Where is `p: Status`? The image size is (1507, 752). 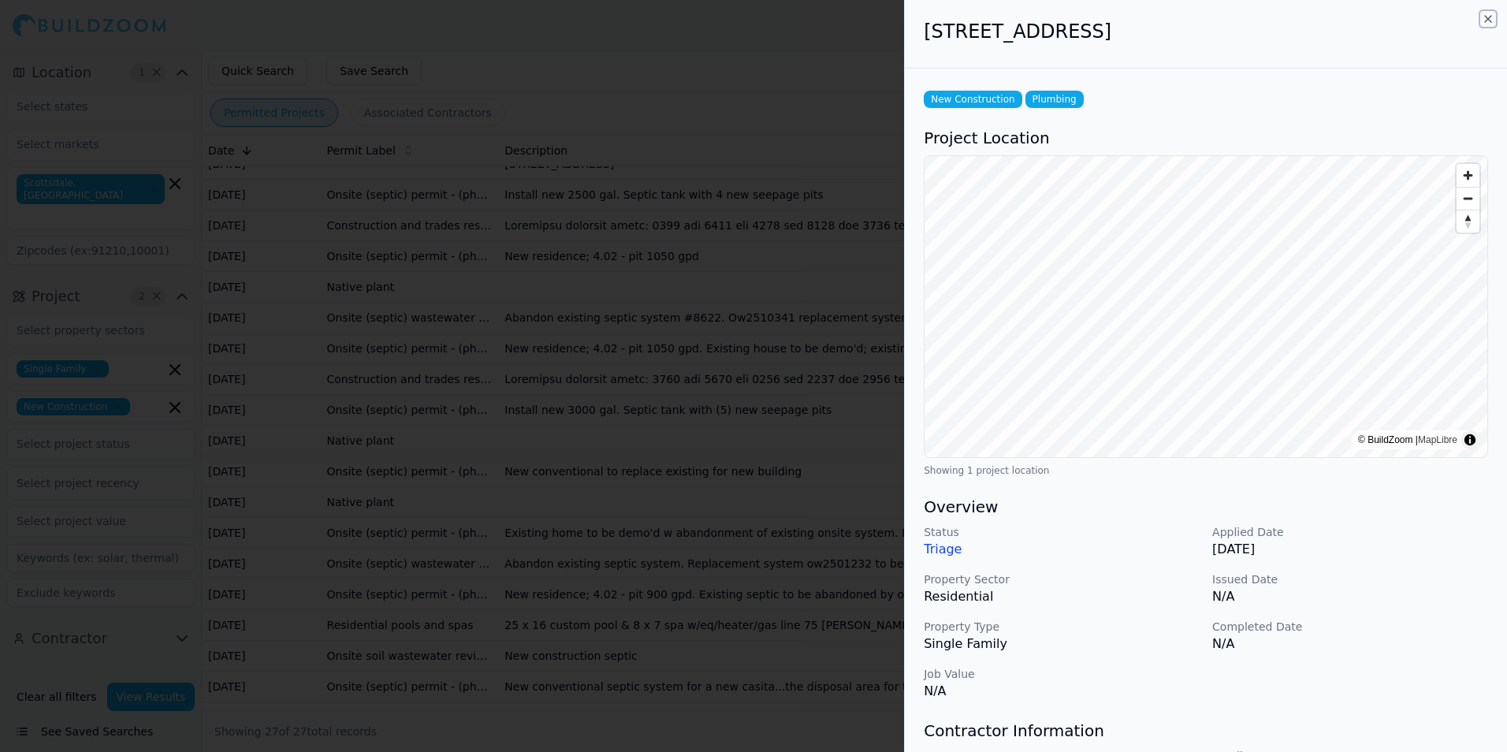 p: Status is located at coordinates (1061, 532).